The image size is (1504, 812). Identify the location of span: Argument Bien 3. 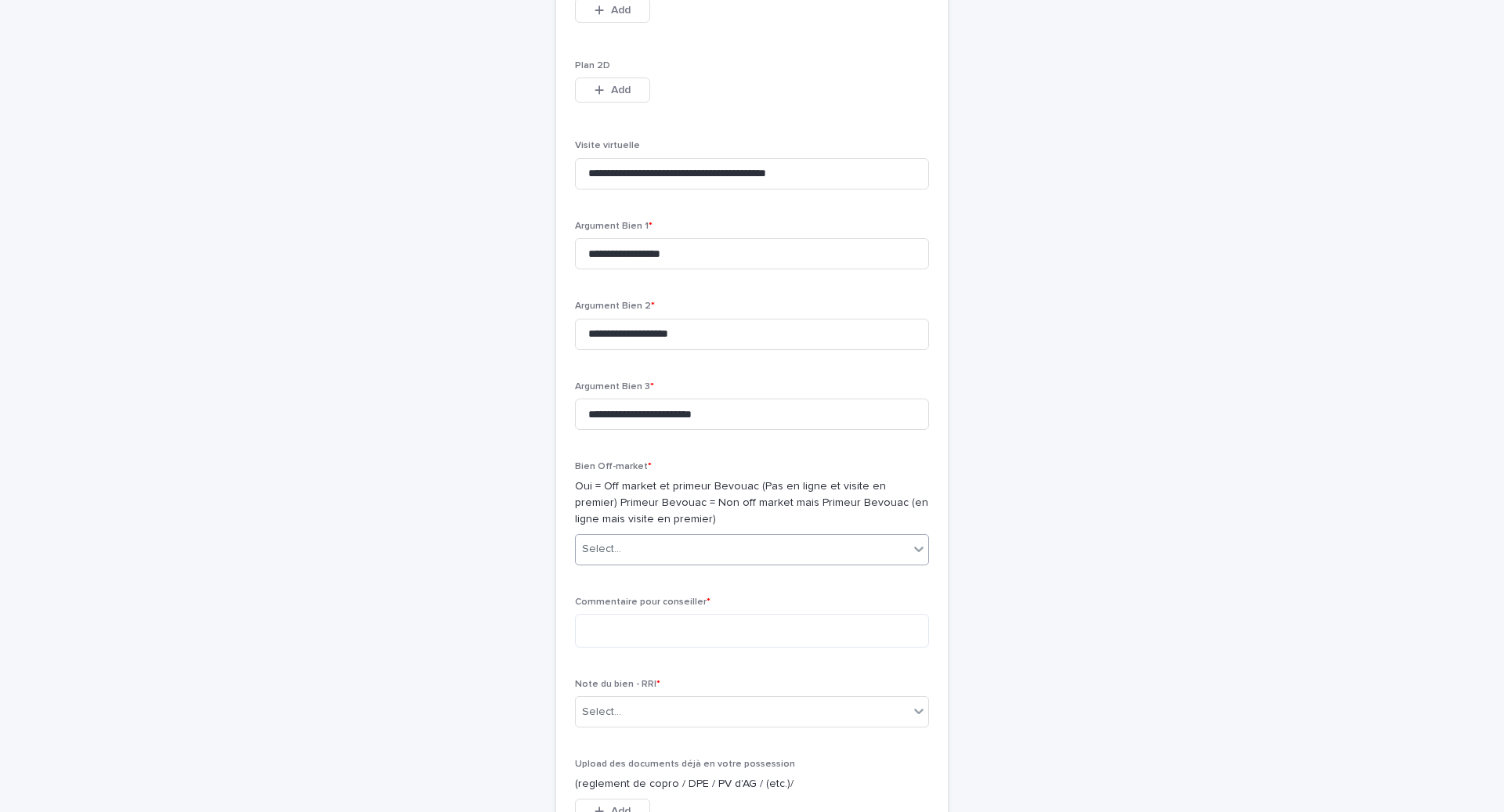
(615, 387).